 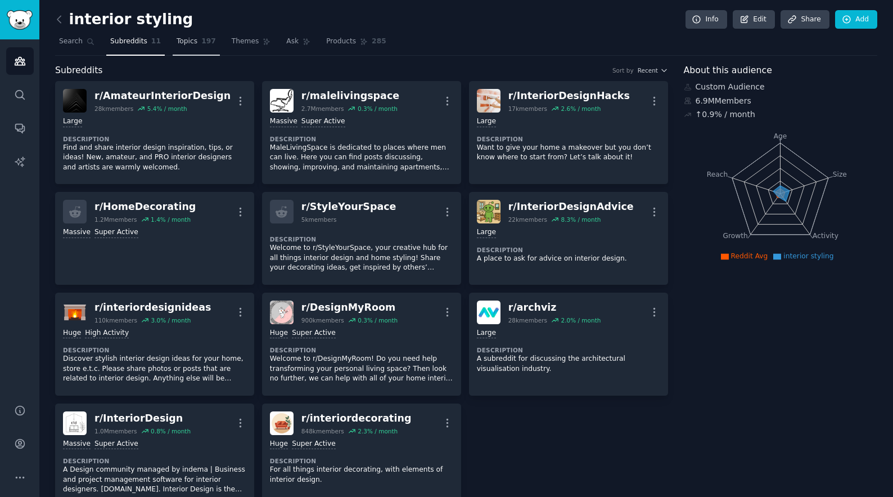 What do you see at coordinates (187, 42) in the screenshot?
I see `span: Topics` at bounding box center [187, 42].